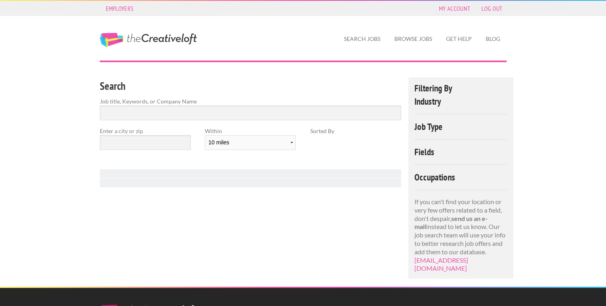  I want to click on h3: Search, so click(251, 86).